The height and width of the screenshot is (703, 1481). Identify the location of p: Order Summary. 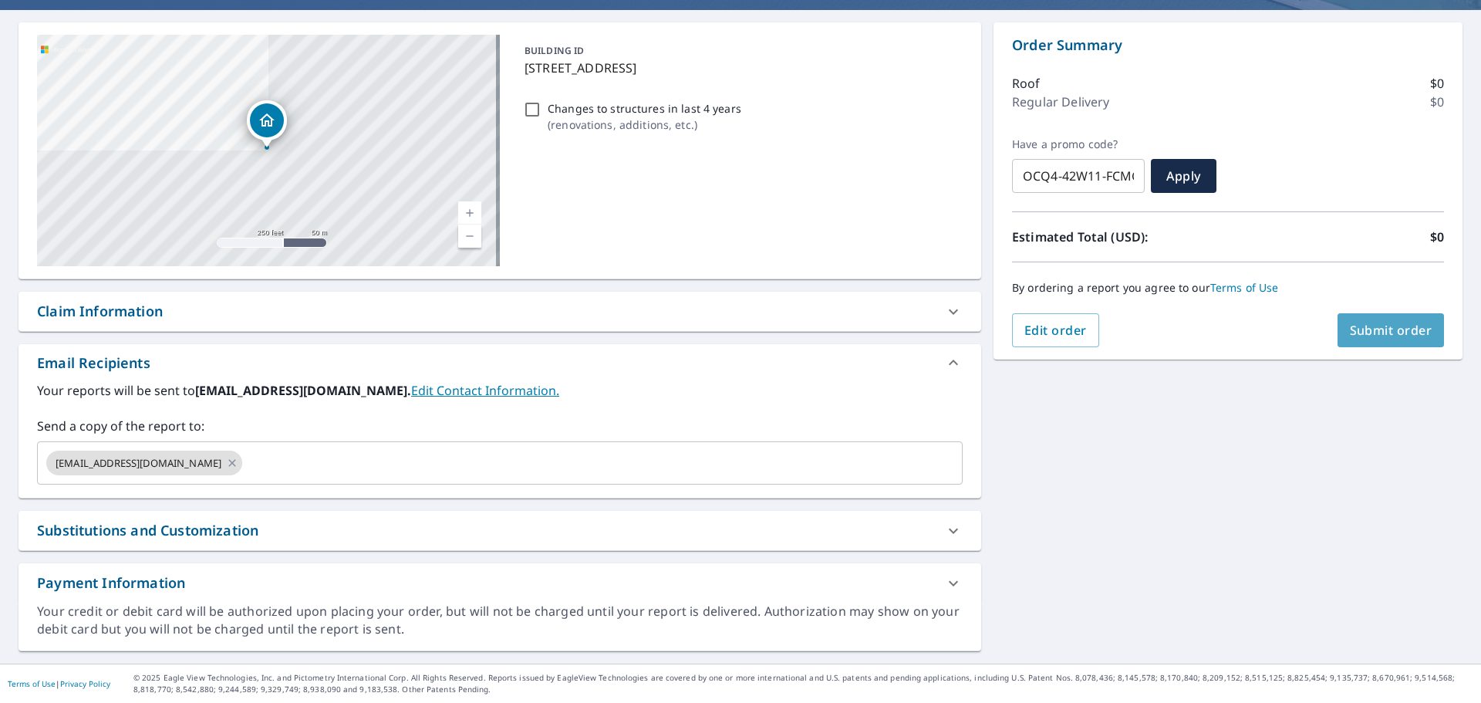
(1228, 45).